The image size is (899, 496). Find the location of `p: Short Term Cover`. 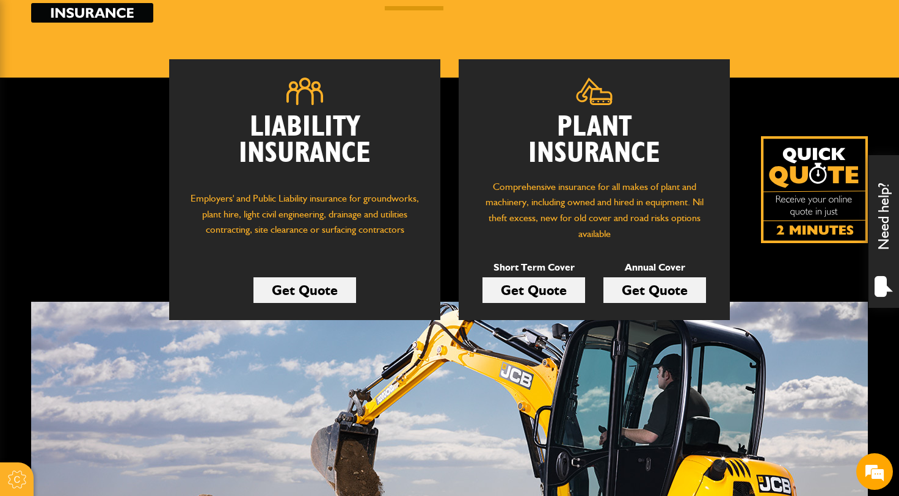

p: Short Term Cover is located at coordinates (534, 267).